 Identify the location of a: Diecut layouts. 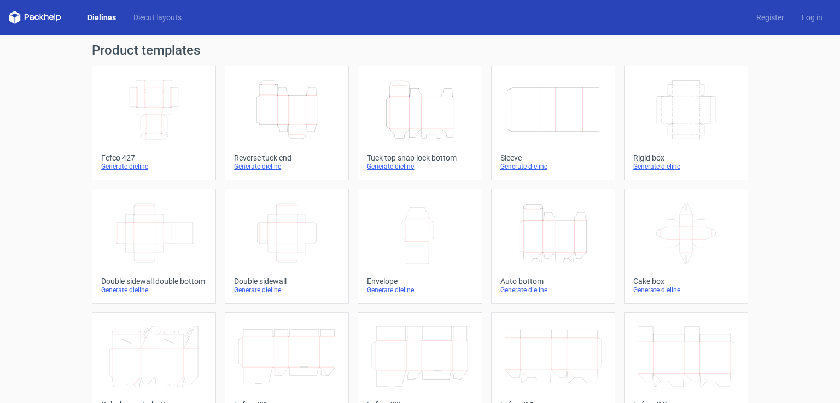
(157, 17).